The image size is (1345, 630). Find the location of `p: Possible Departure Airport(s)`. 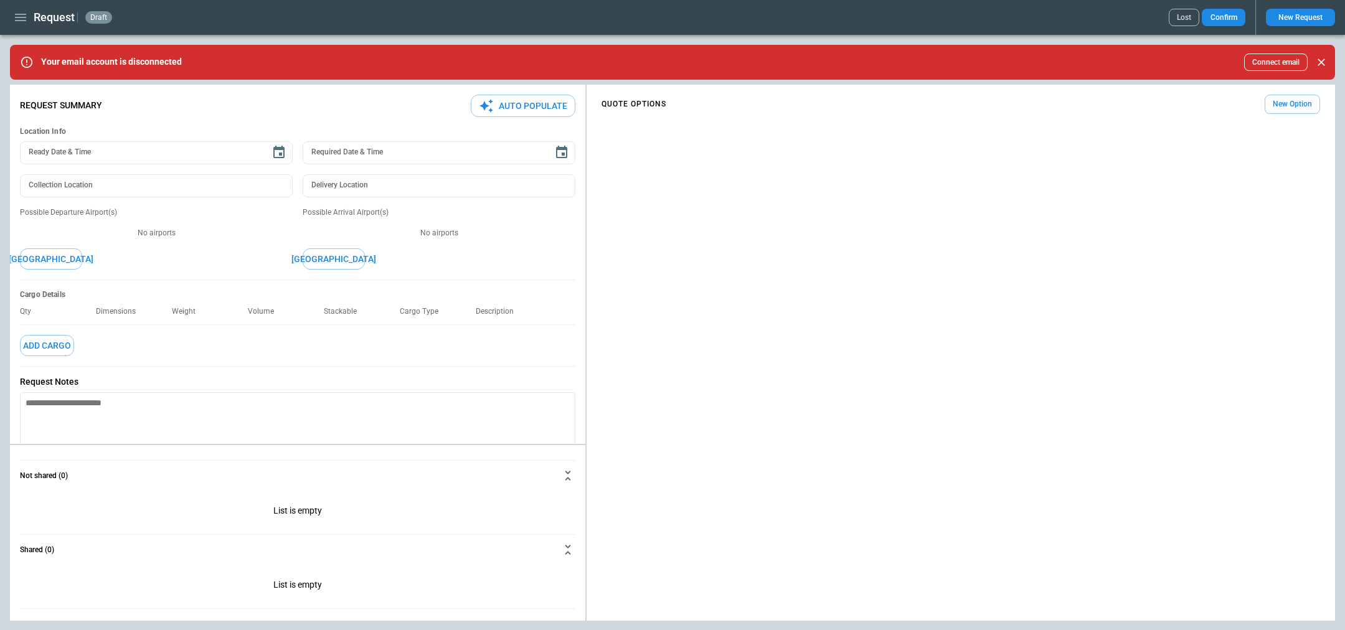

p: Possible Departure Airport(s) is located at coordinates (156, 212).